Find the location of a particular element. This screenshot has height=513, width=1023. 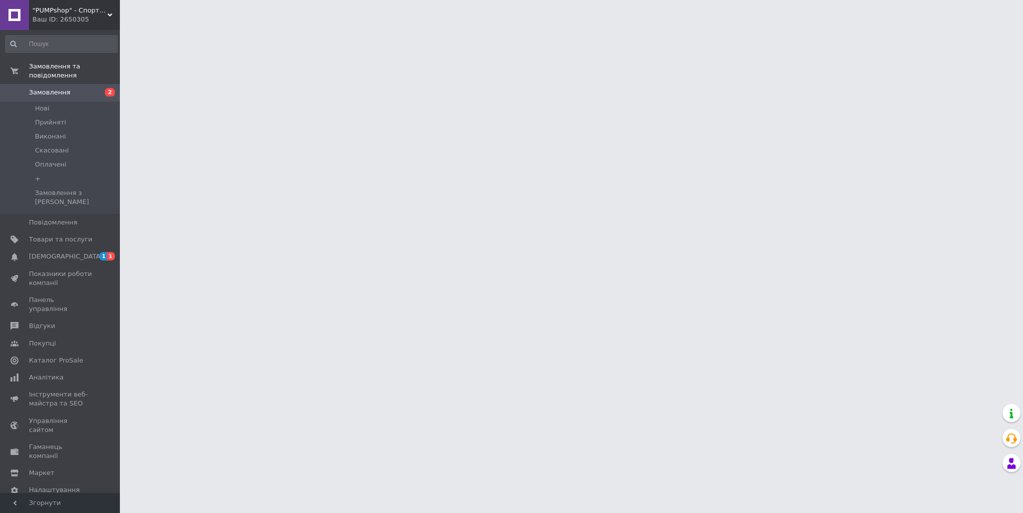

span: Прийняті is located at coordinates (50, 122).